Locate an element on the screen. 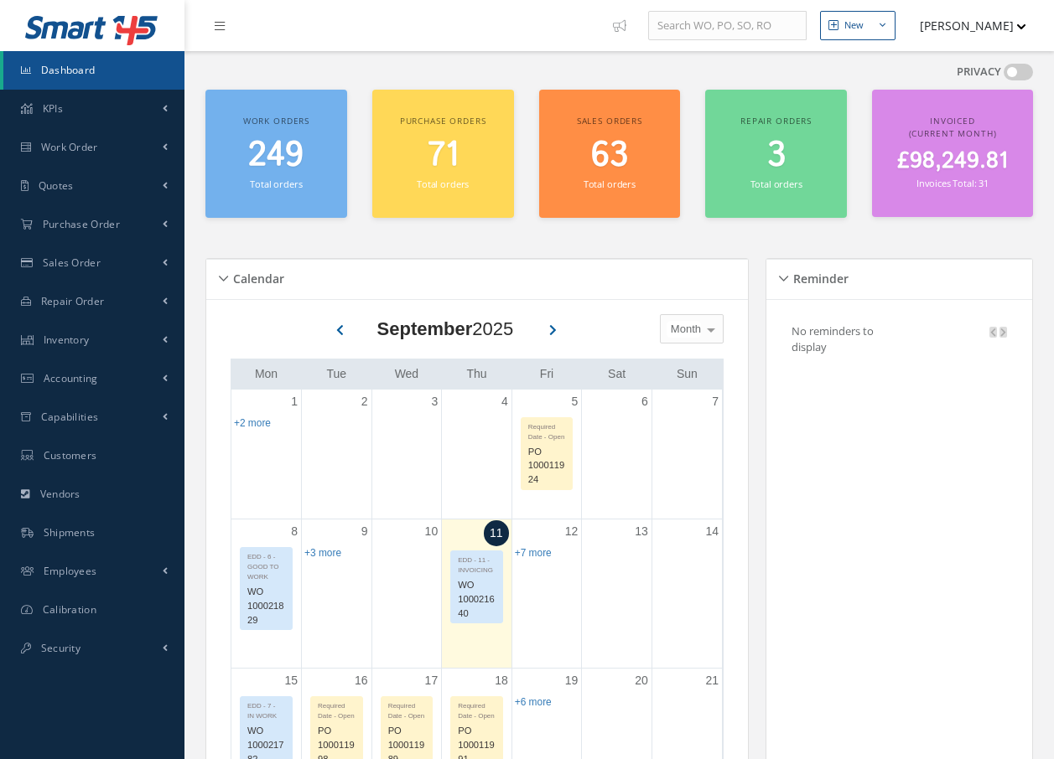  div: EDD - 11 - INVOICING is located at coordinates (476, 563).